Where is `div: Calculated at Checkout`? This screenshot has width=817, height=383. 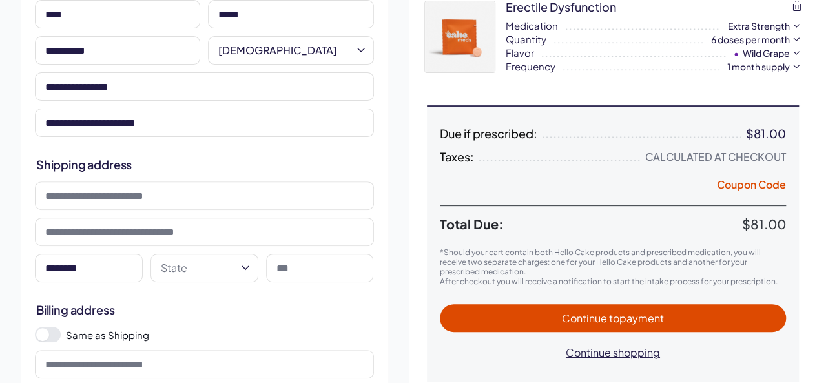
div: Calculated at Checkout is located at coordinates (715, 157).